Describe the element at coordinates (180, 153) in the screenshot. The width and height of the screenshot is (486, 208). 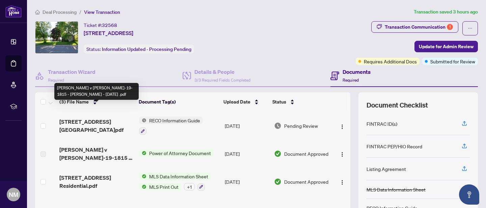
I see `span: Power of Attorney Document` at that location.